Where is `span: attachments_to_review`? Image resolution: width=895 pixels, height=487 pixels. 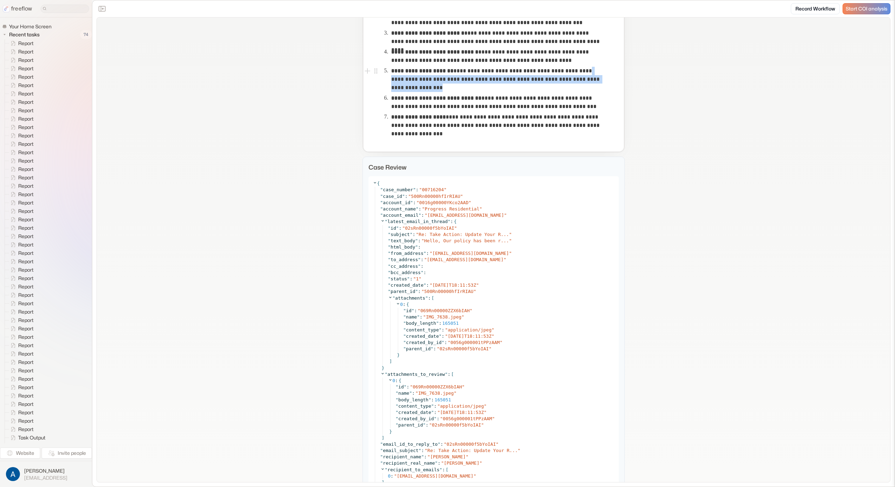 span: attachments_to_review is located at coordinates (416, 374).